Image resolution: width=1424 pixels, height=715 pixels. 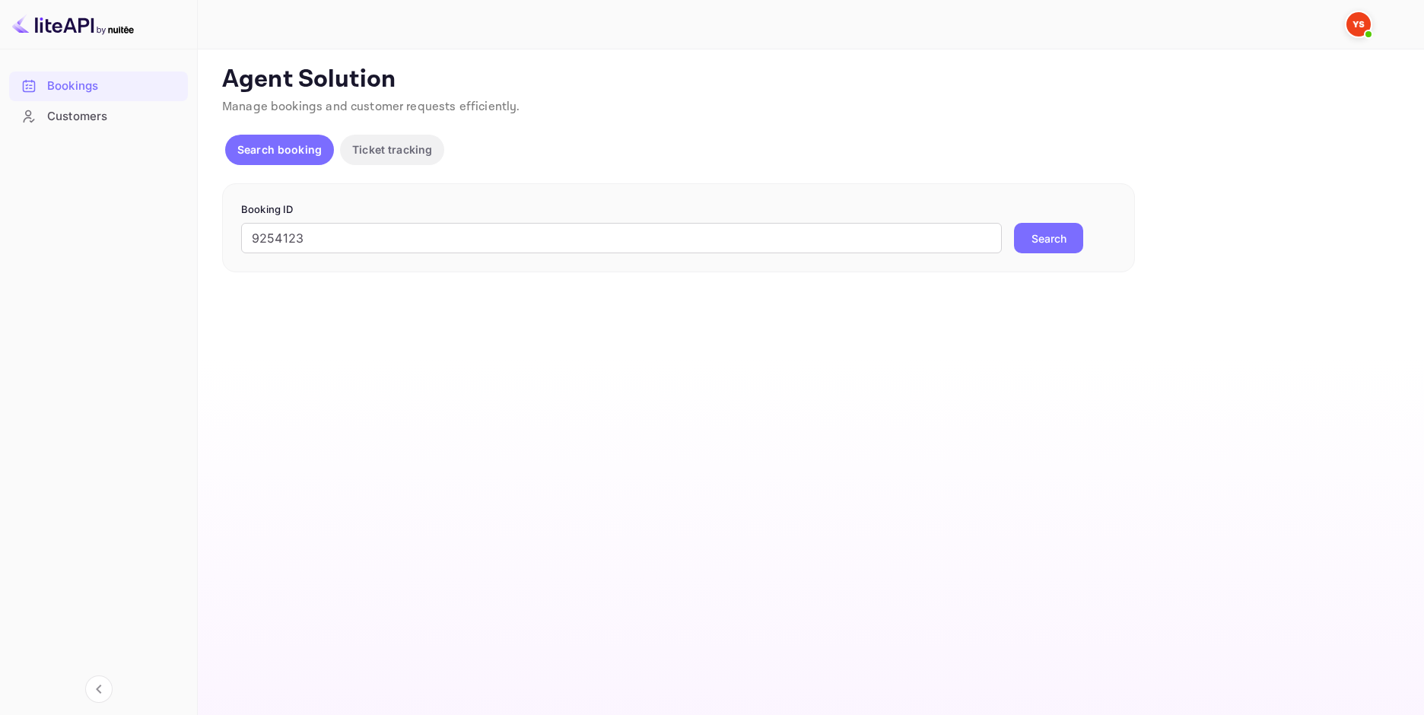 I want to click on img: Yandex Support, so click(x=1359, y=24).